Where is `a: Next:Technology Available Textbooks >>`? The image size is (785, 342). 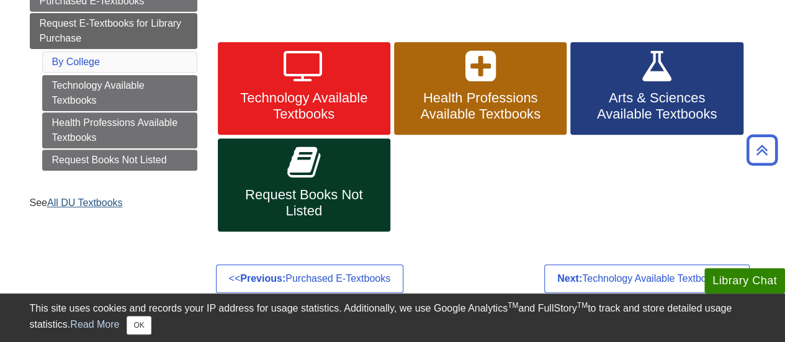 a: Next:Technology Available Textbooks >> is located at coordinates (647, 279).